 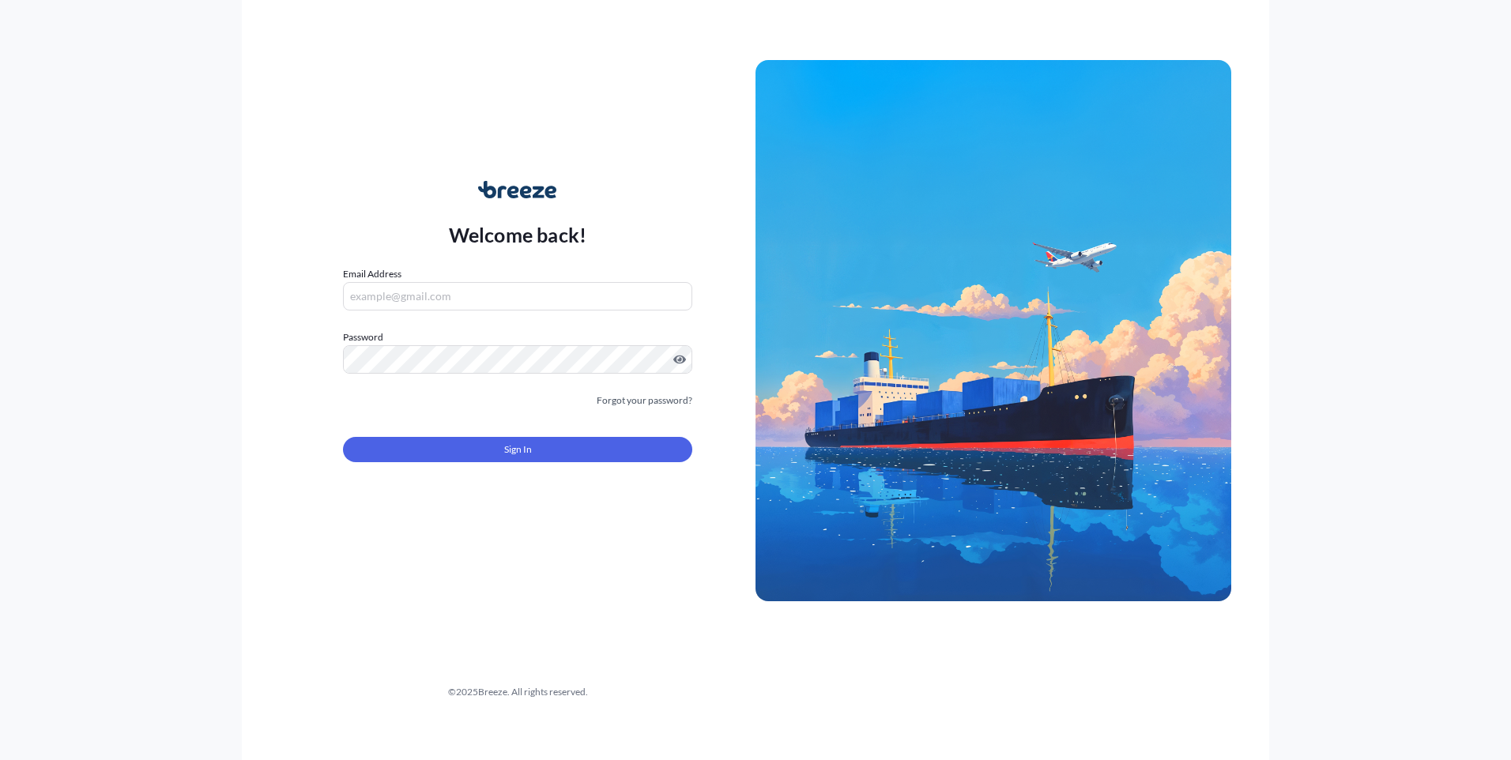 What do you see at coordinates (518, 296) in the screenshot?
I see `input: example@gmail.com` at bounding box center [518, 296].